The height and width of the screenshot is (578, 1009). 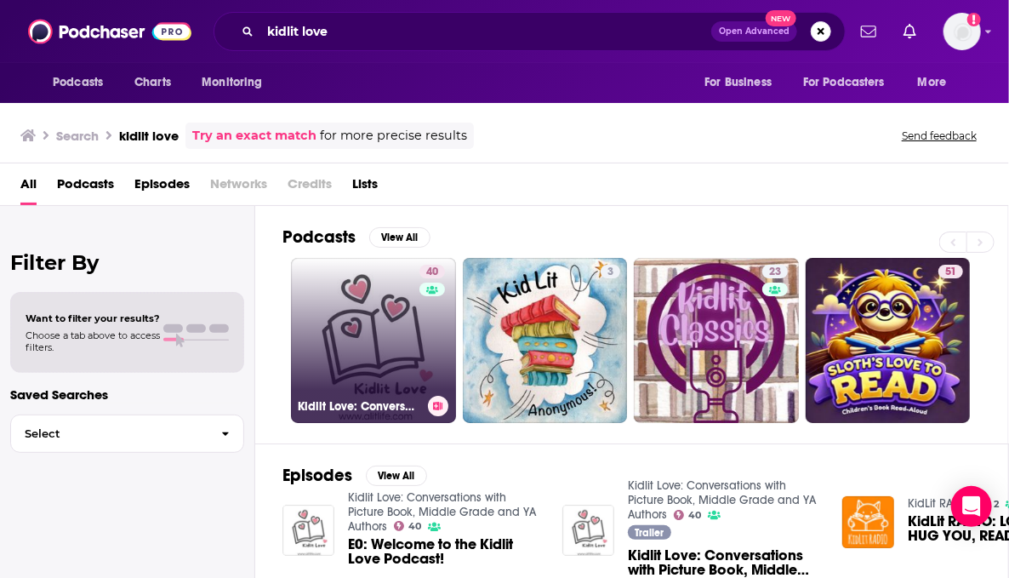 What do you see at coordinates (844, 83) in the screenshot?
I see `span: For Podcasters` at bounding box center [844, 83].